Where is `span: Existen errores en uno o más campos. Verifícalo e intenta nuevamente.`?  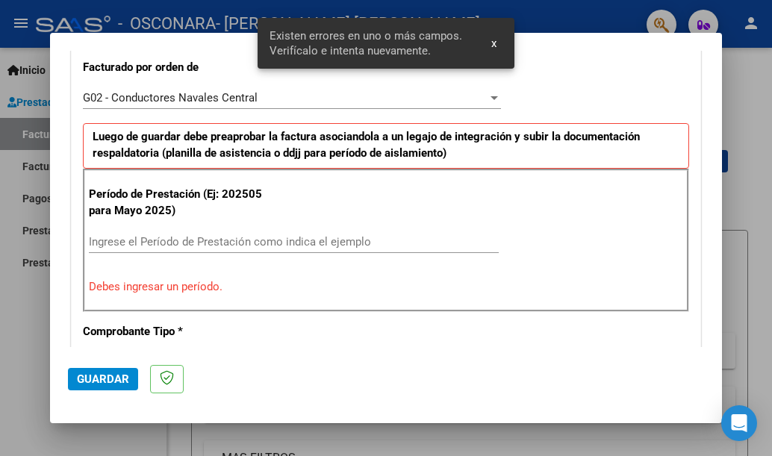
span: Existen errores en uno o más campos. Verifícalo e intenta nuevamente. is located at coordinates (371, 43).